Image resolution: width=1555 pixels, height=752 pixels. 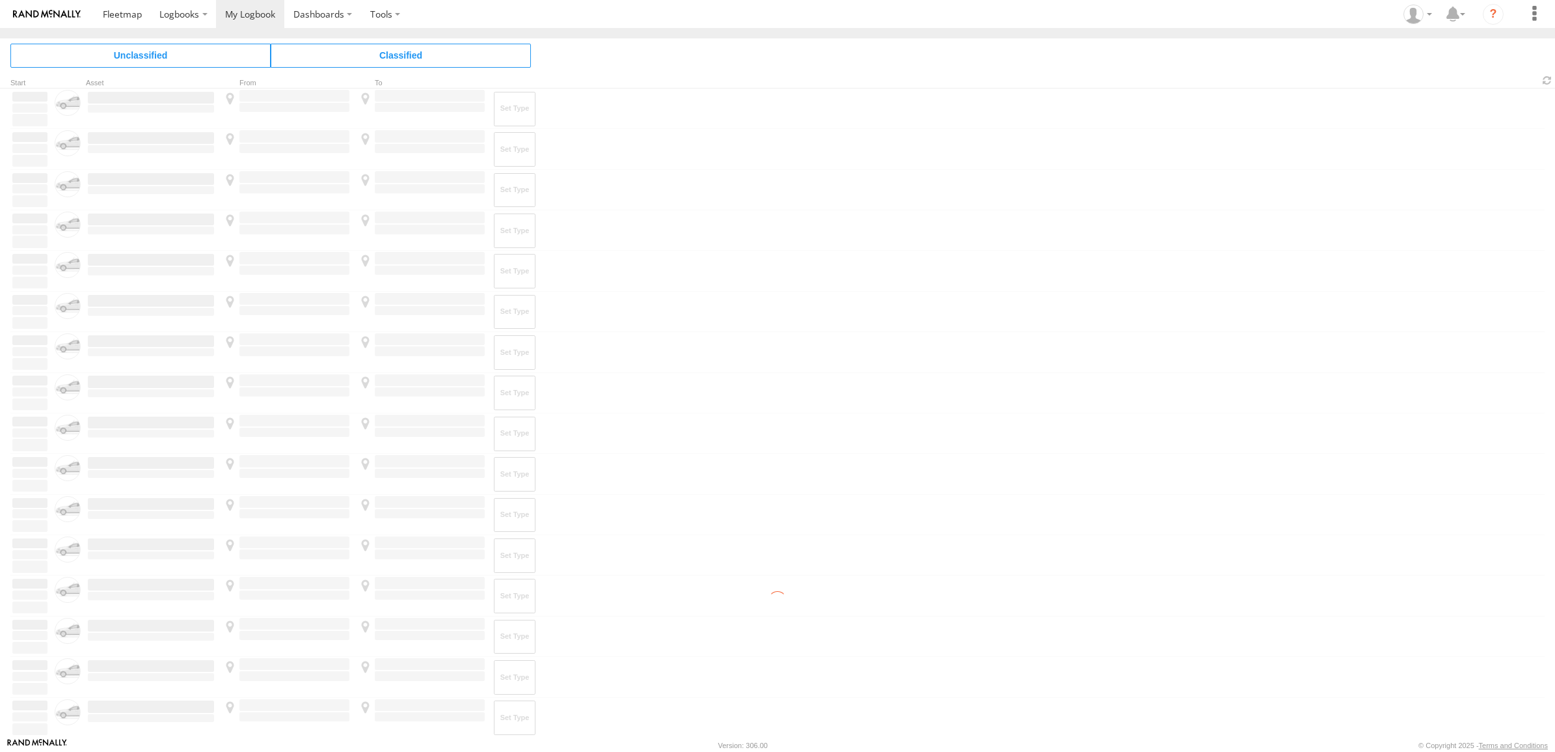 I want to click on a: Visit our Website, so click(x=37, y=745).